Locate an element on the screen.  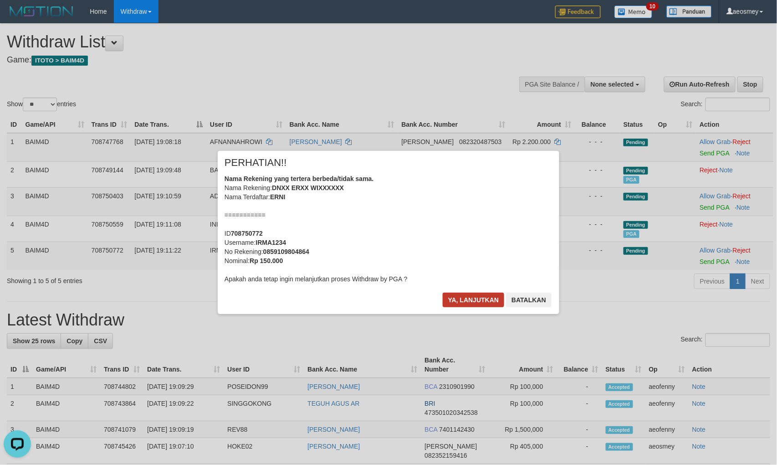
b: 0859109804864 is located at coordinates (286, 252).